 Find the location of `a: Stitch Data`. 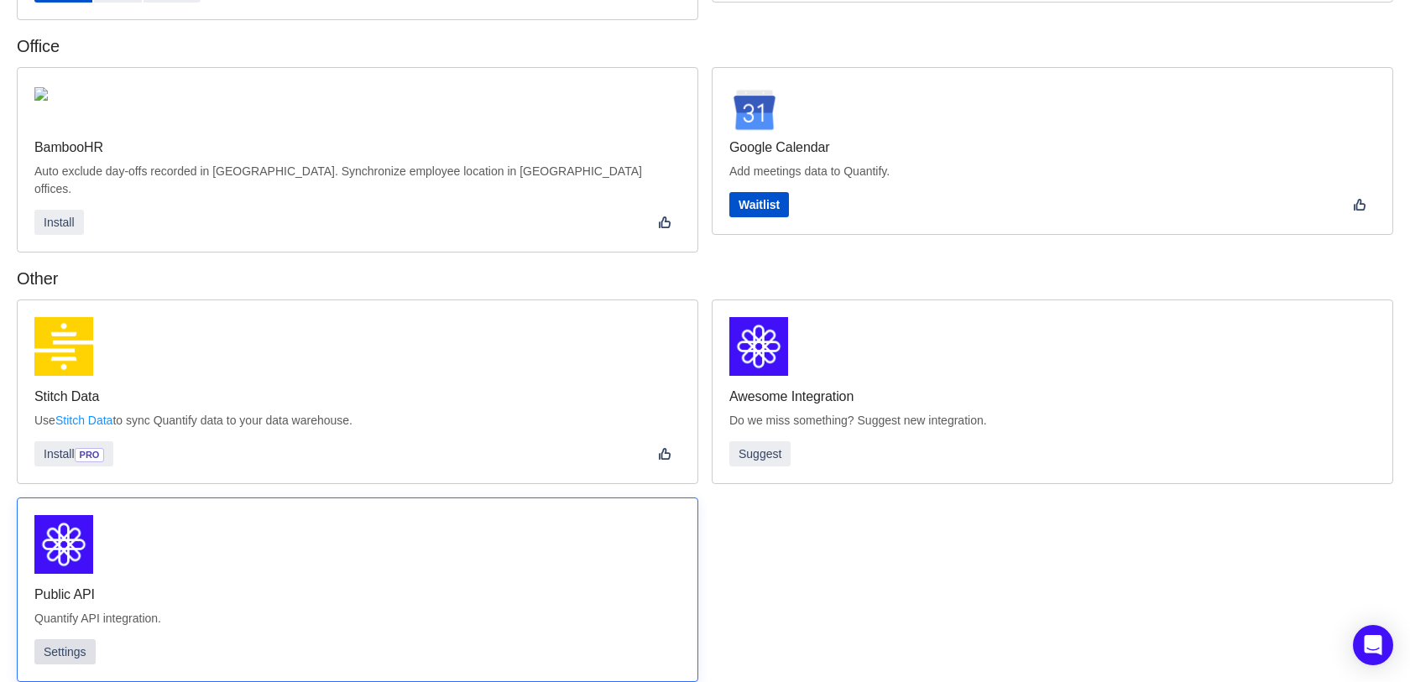

a: Stitch Data is located at coordinates (84, 420).